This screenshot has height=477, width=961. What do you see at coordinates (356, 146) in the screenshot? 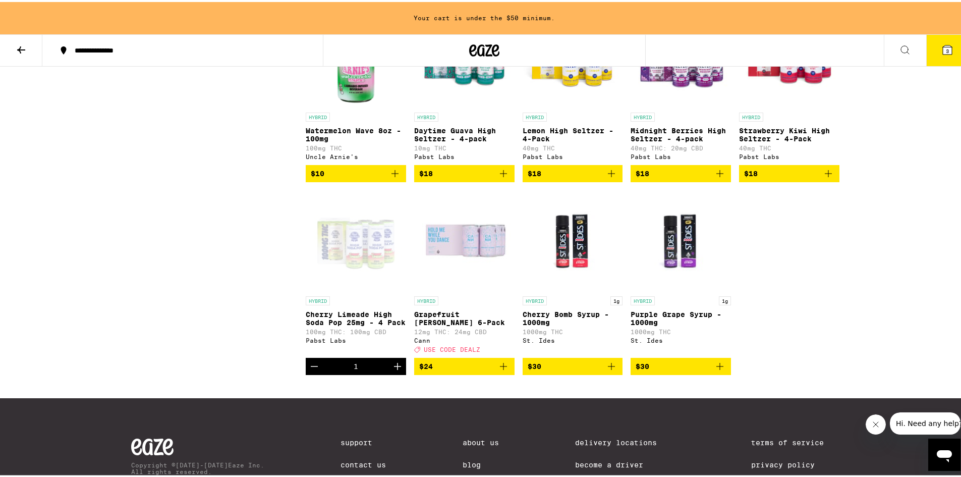
I see `p: 100mg THC` at bounding box center [356, 146].